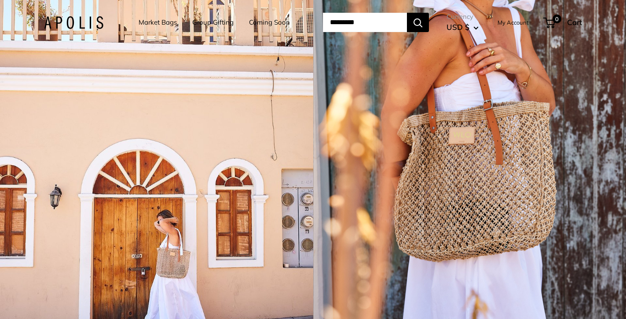 The image size is (626, 319). Describe the element at coordinates (157, 22) in the screenshot. I see `a: Market Bags` at that location.